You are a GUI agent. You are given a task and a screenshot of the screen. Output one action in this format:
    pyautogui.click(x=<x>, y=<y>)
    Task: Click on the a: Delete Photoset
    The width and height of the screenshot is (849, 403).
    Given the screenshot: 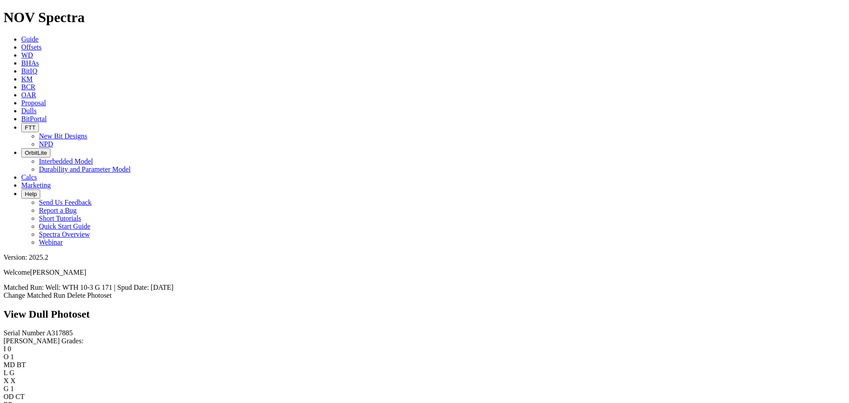 What is the action you would take?
    pyautogui.click(x=89, y=295)
    